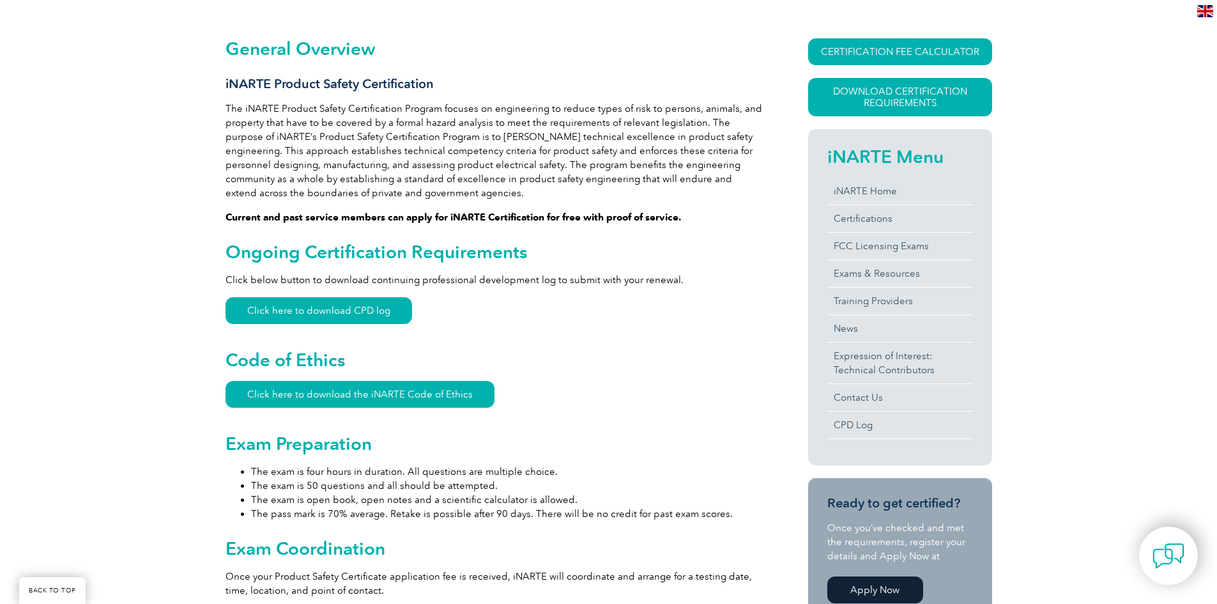  What do you see at coordinates (494, 49) in the screenshot?
I see `h2: General Overview` at bounding box center [494, 49].